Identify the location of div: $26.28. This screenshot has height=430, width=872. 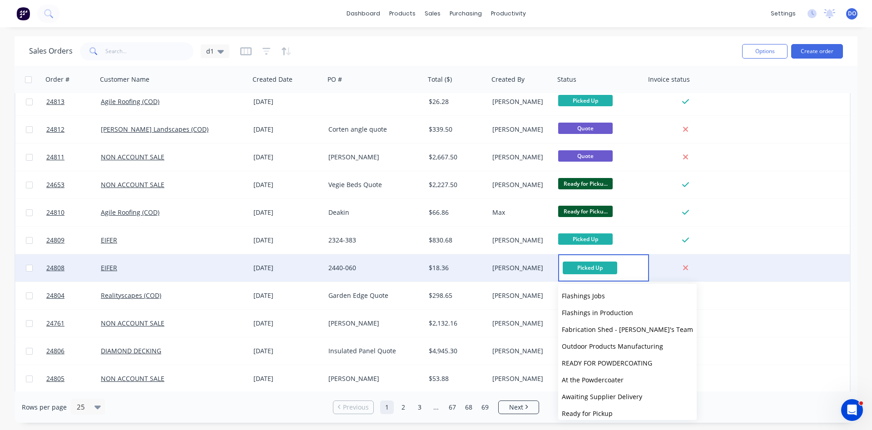
(456, 102).